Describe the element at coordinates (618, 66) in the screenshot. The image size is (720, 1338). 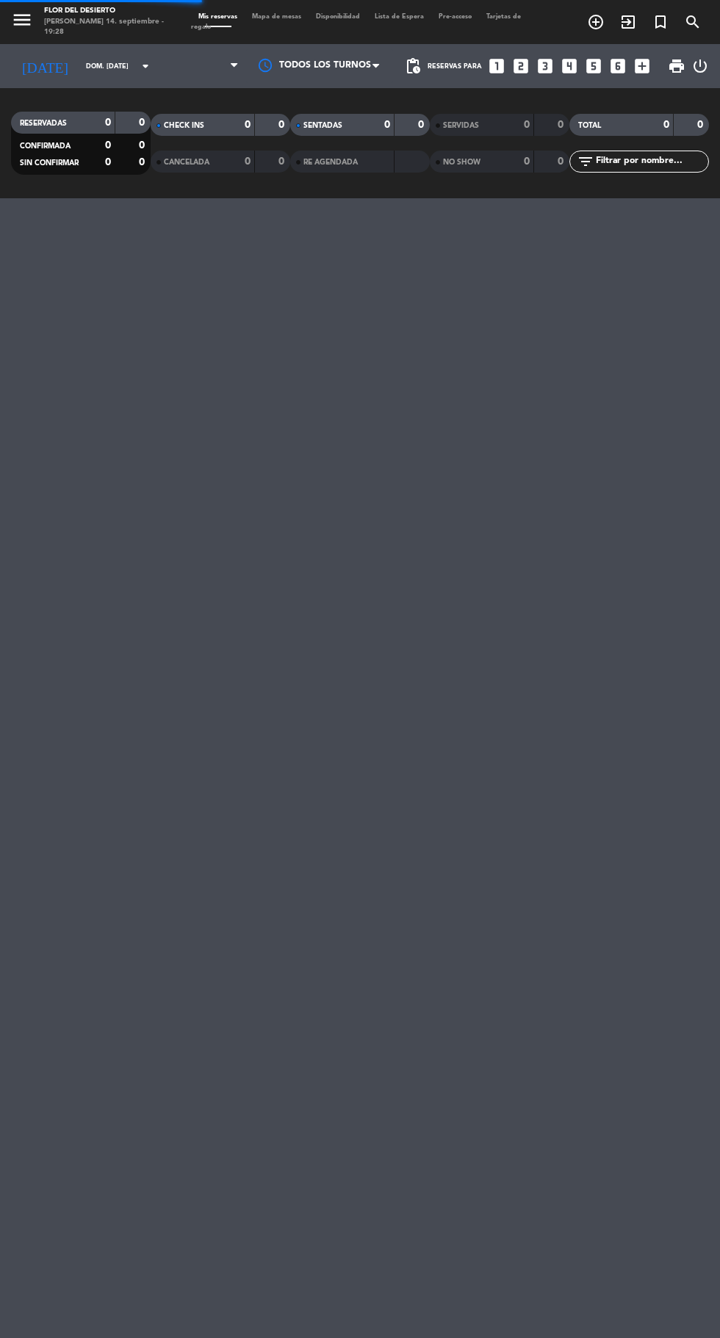
I see `i: looks_6` at that location.